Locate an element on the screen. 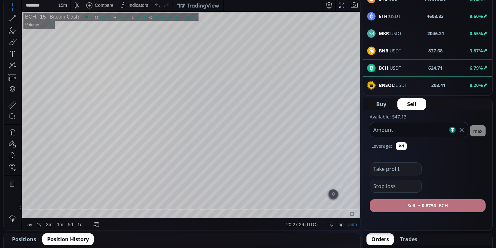  div: Volume is located at coordinates (28, 26).